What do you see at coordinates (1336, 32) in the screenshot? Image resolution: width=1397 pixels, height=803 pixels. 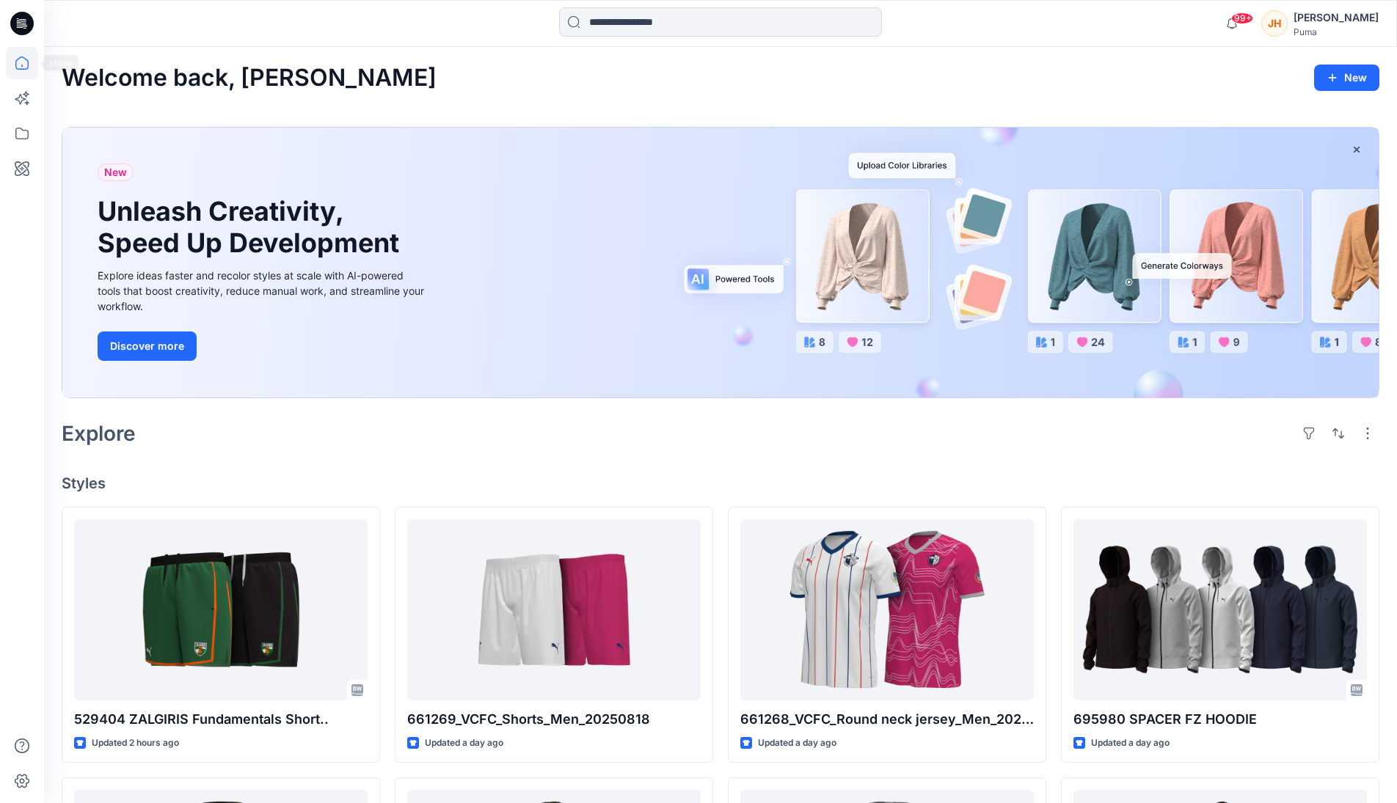 I see `div: Puma` at bounding box center [1336, 32].